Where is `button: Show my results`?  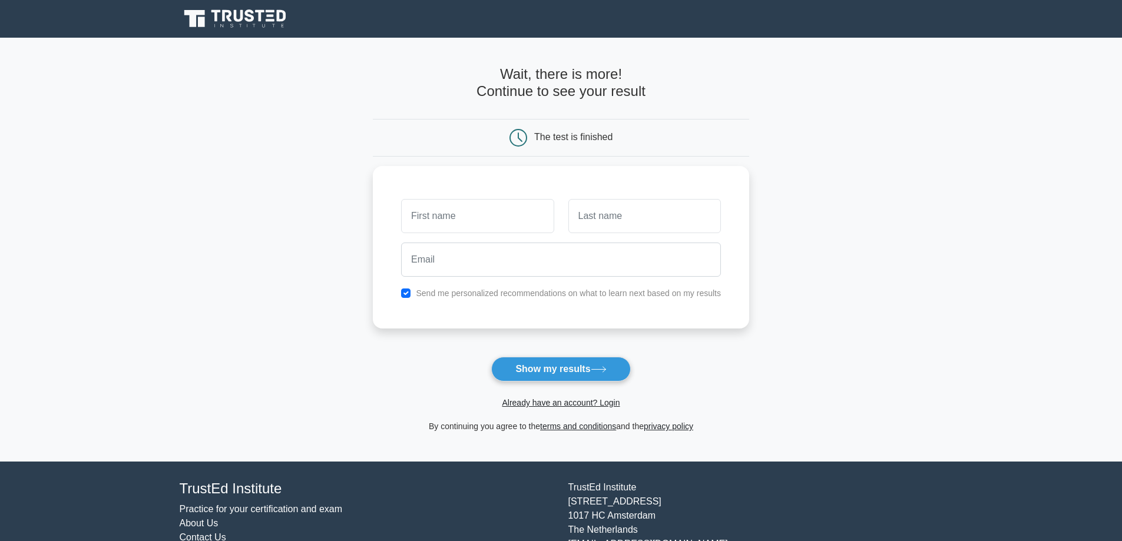
button: Show my results is located at coordinates (561, 369).